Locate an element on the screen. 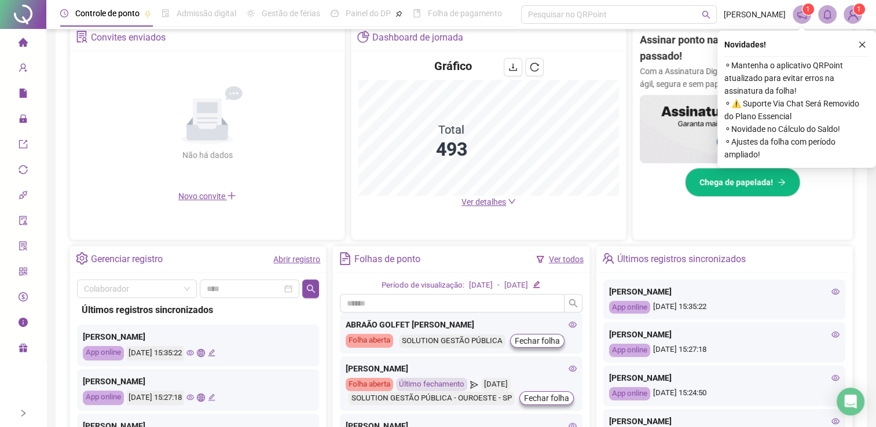 Image resolution: width=876 pixels, height=427 pixels. span: user-add is located at coordinates (23, 69).